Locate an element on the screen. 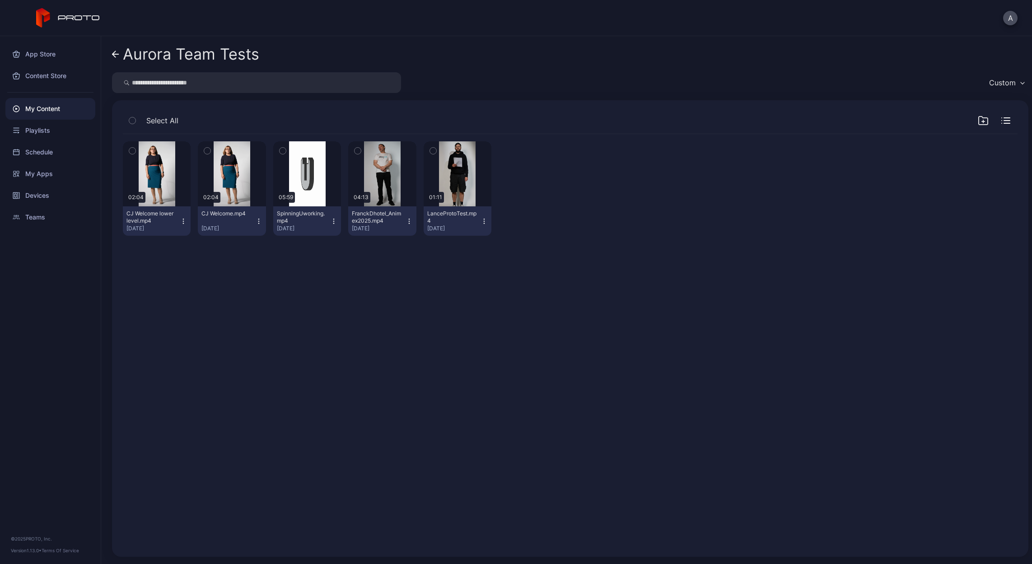  a: App Store is located at coordinates (50, 54).